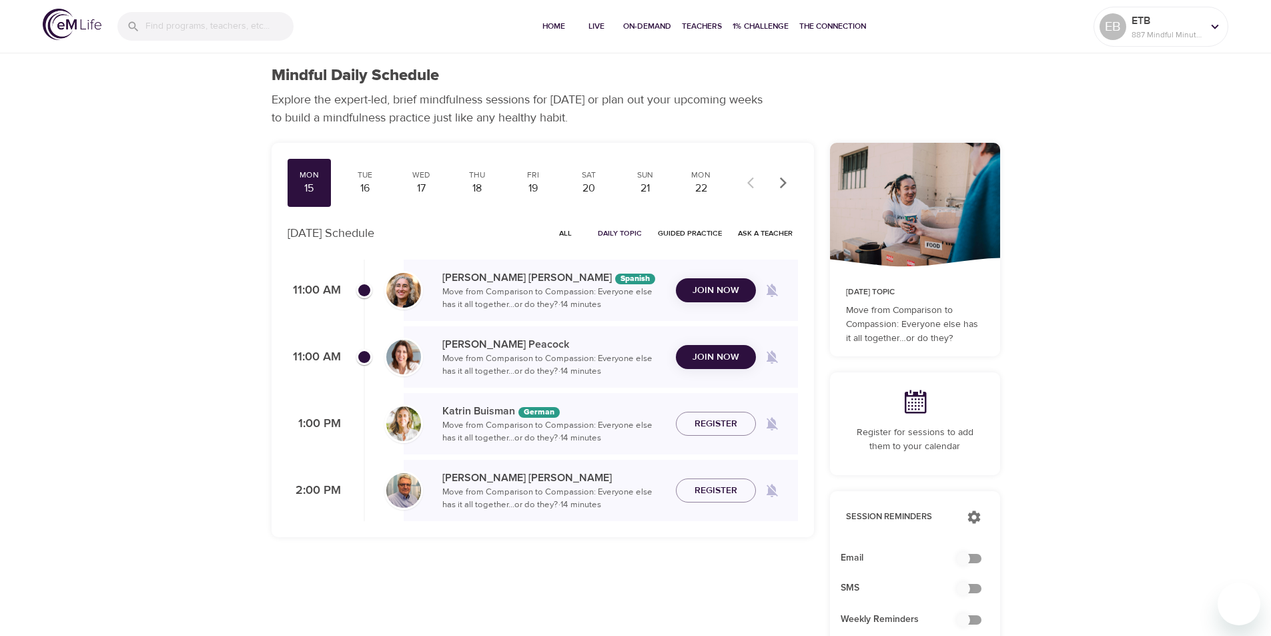  Describe the element at coordinates (314, 490) in the screenshot. I see `p: 2:00 PM` at that location.